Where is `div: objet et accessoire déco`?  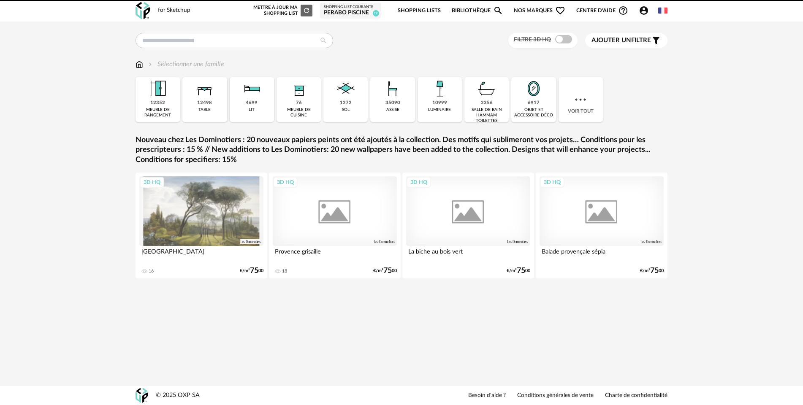 div: objet et accessoire déco is located at coordinates (533, 113).